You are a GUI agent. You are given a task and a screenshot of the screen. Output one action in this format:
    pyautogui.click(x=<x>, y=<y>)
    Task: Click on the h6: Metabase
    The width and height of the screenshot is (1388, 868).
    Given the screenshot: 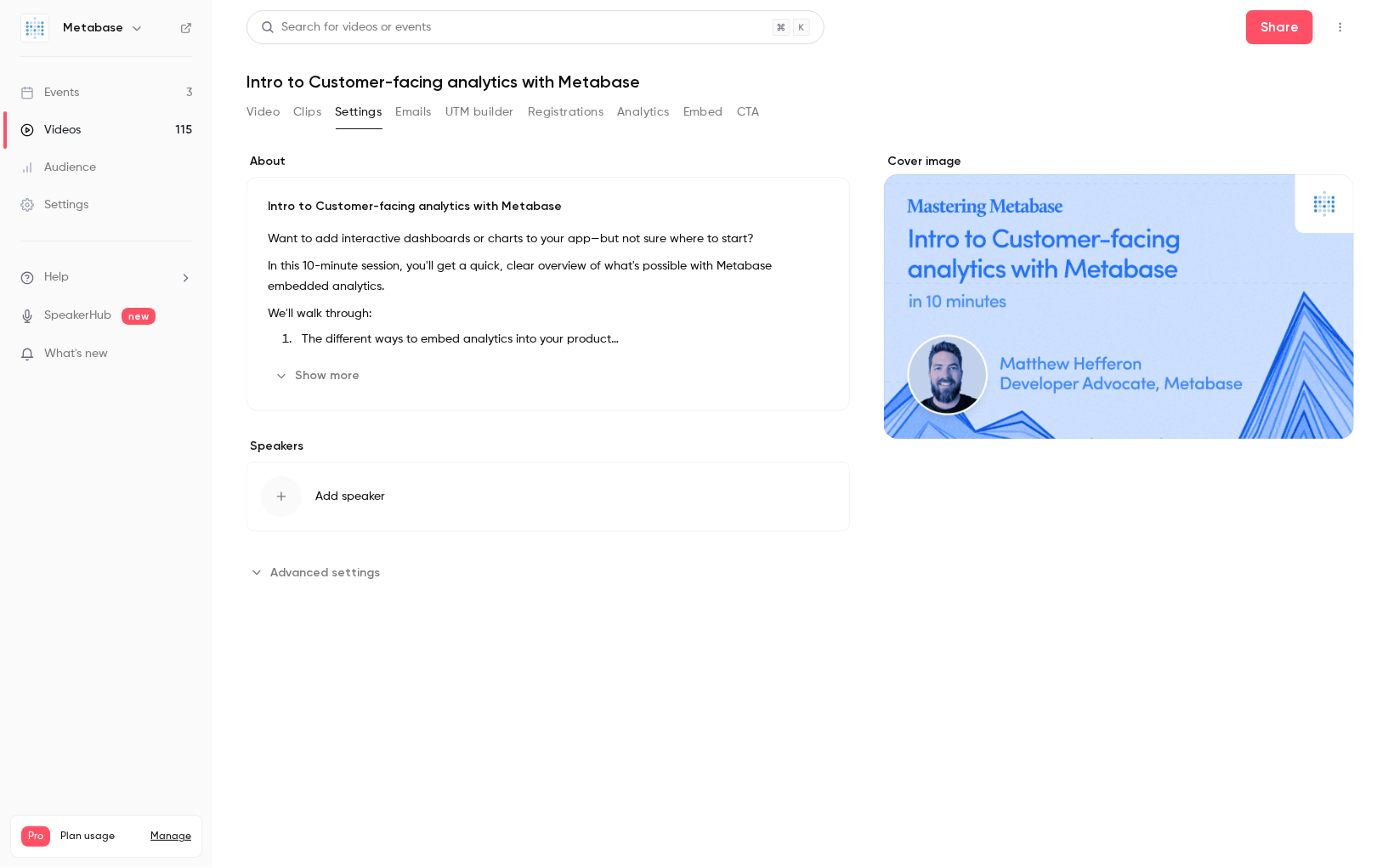 What is the action you would take?
    pyautogui.click(x=93, y=29)
    